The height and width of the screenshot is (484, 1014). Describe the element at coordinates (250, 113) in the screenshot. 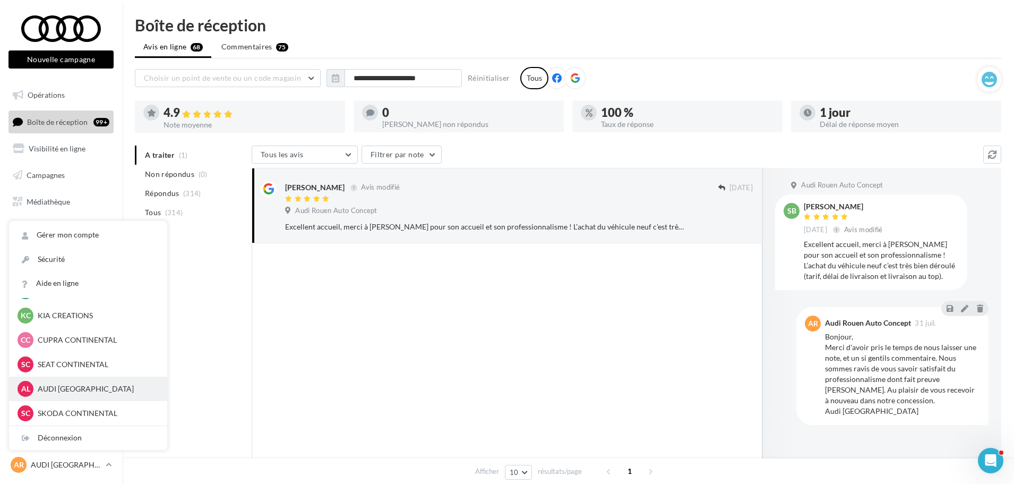

I see `div: 4.9` at that location.